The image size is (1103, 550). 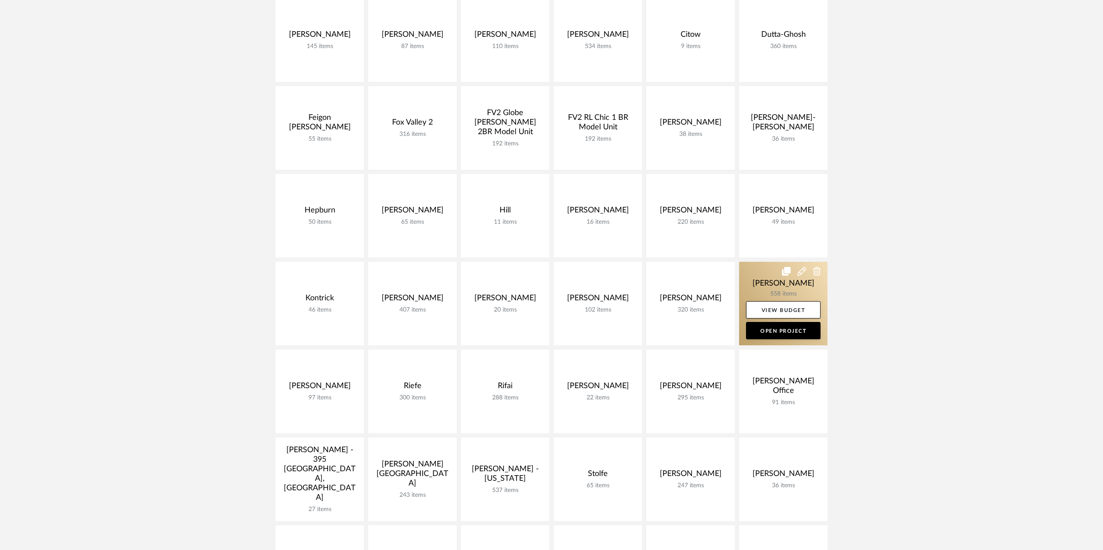 What do you see at coordinates (412, 46) in the screenshot?
I see `div: 87 items` at bounding box center [412, 46].